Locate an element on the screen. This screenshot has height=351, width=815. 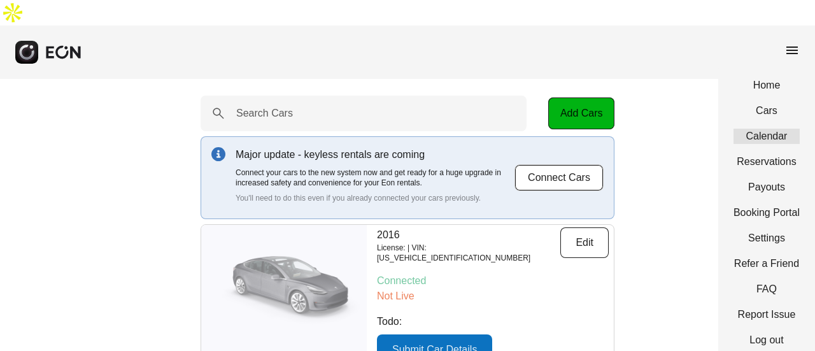
div: Keywords by Traffic is located at coordinates (178, 79).